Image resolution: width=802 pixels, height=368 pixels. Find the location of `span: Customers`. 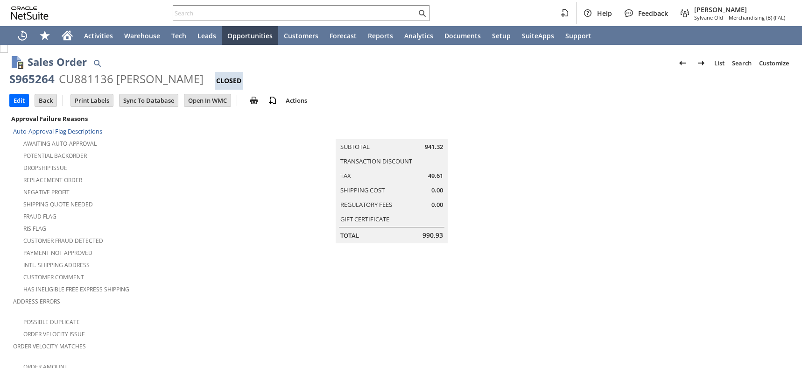

span: Customers is located at coordinates (301, 35).